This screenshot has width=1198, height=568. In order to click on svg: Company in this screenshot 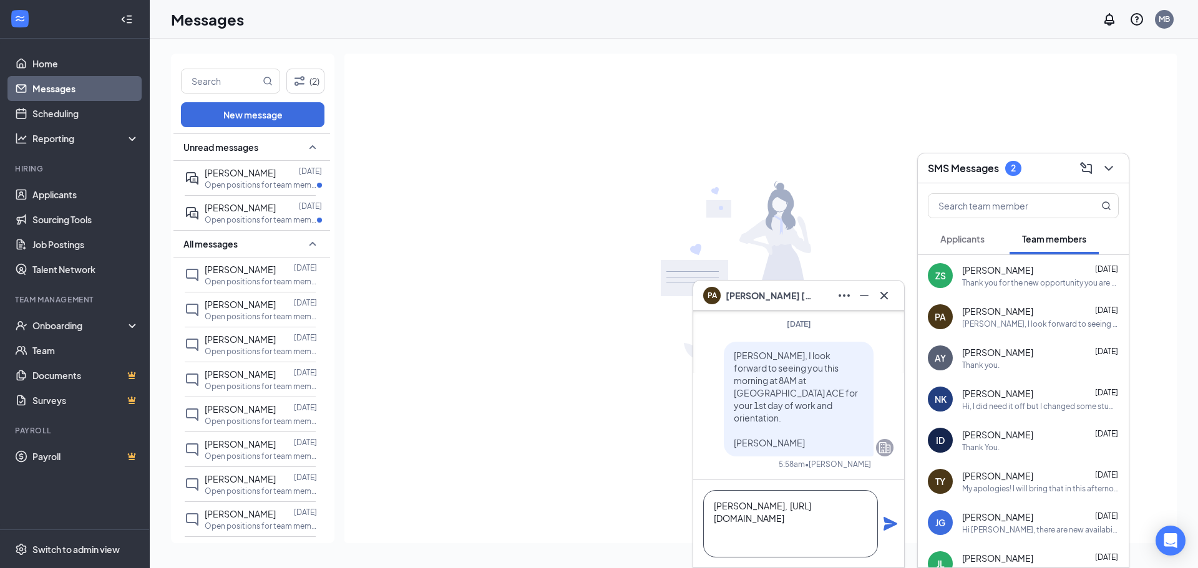, I will do `click(885, 448)`.